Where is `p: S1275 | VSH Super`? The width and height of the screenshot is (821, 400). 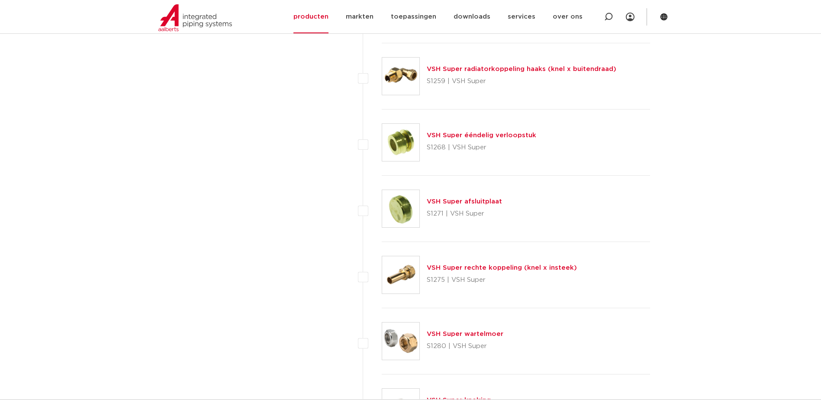 p: S1275 | VSH Super is located at coordinates (502, 280).